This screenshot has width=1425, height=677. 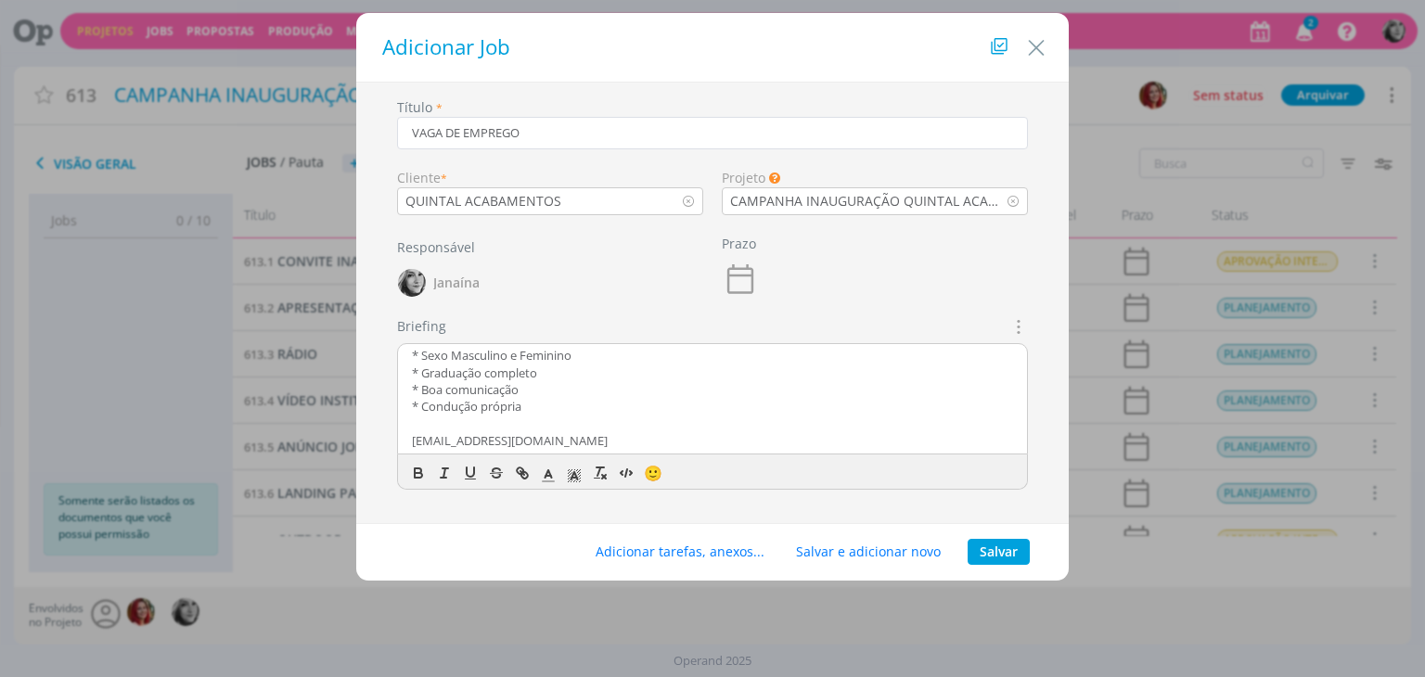 I want to click on img: J, so click(x=412, y=283).